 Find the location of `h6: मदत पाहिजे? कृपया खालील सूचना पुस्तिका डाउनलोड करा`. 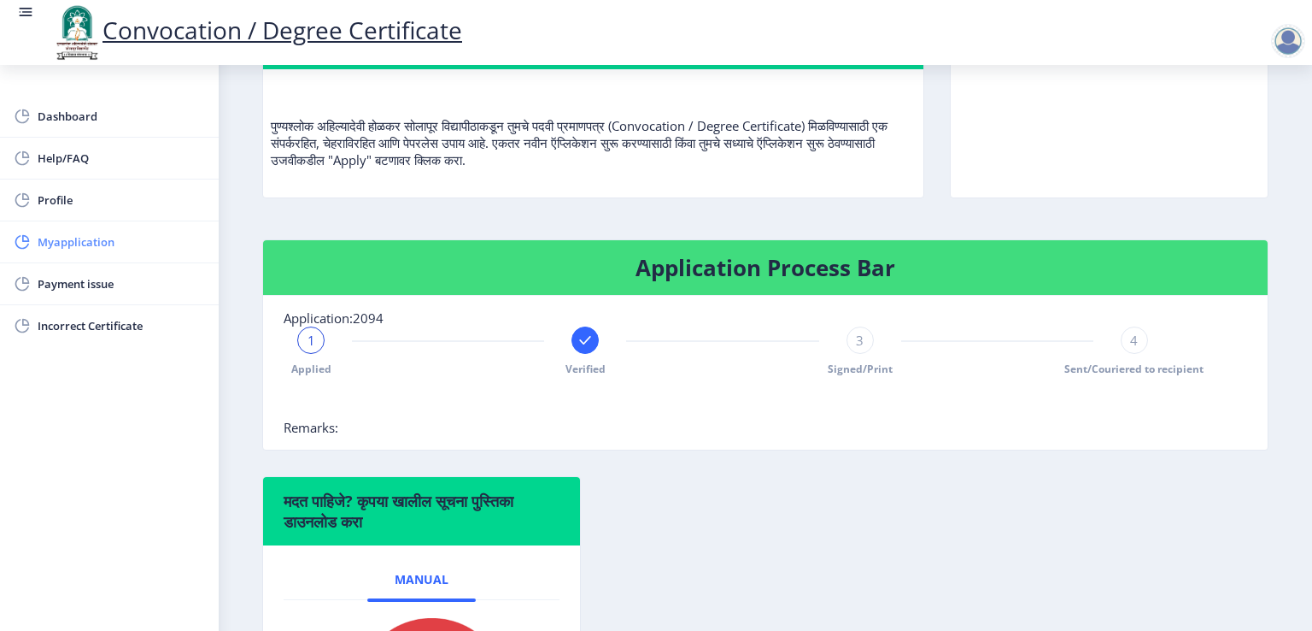

h6: मदत पाहिजे? कृपया खालील सूचना पुस्तिका डाउनलोड करा is located at coordinates (421, 511).